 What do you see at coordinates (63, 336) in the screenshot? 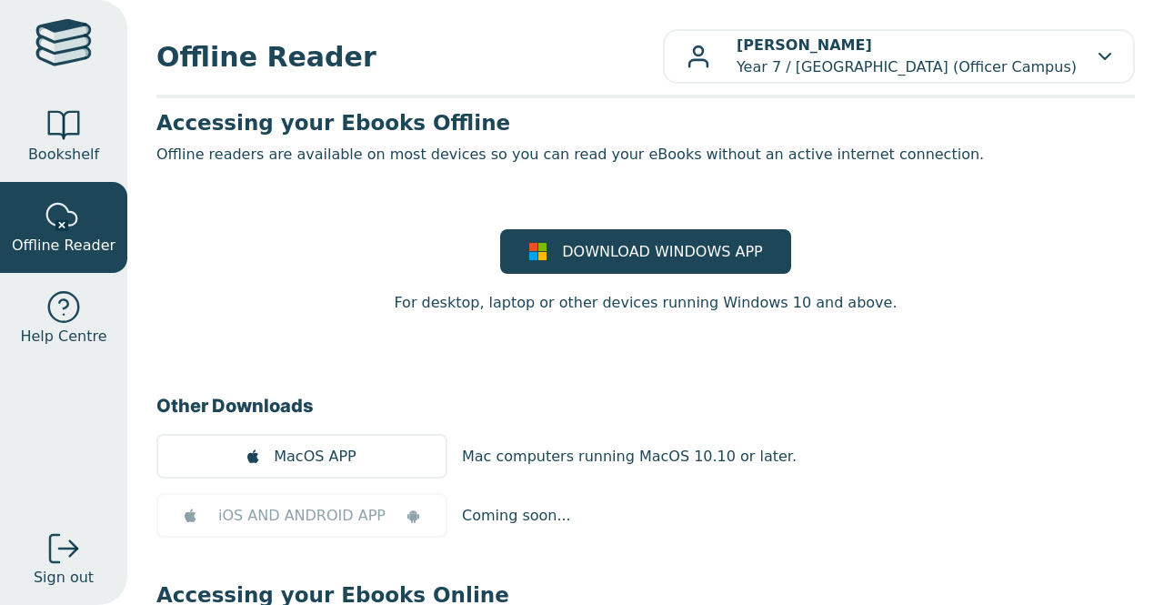
I see `span: Help Centre` at bounding box center [63, 336].